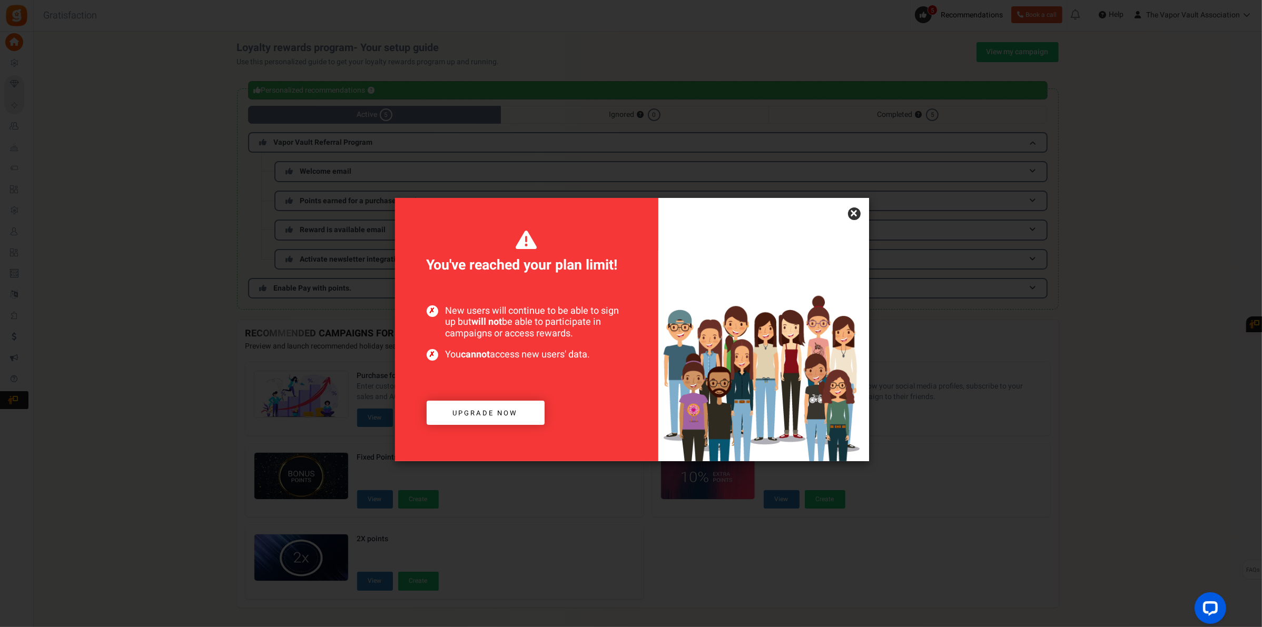  I want to click on span: Upgrade now, so click(486, 413).